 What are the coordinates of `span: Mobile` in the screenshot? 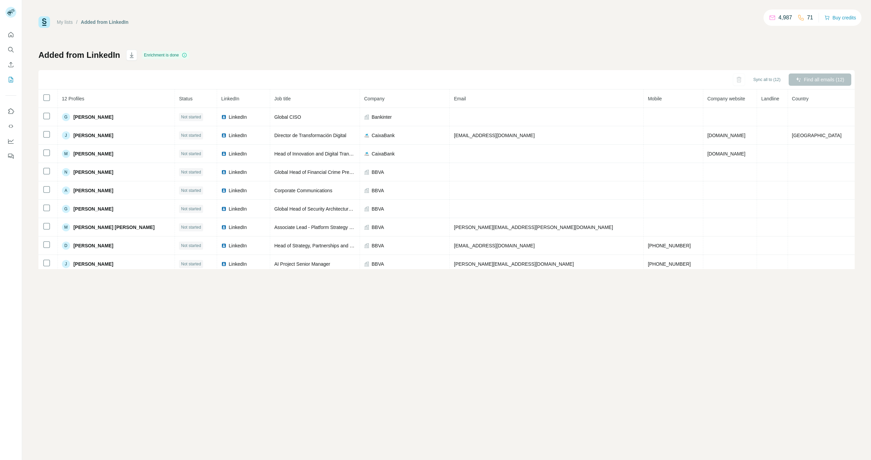 It's located at (655, 99).